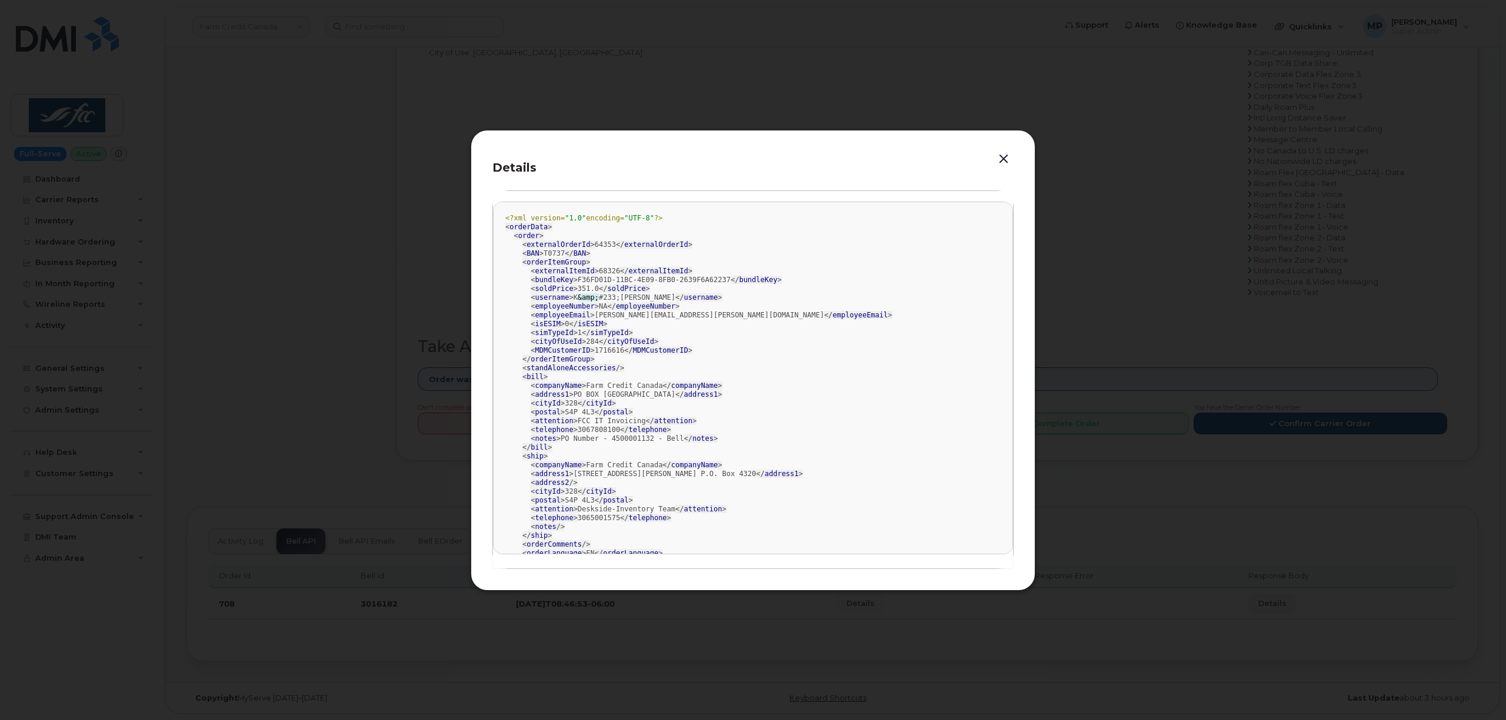 This screenshot has height=720, width=1506. I want to click on span: companyName, so click(694, 465).